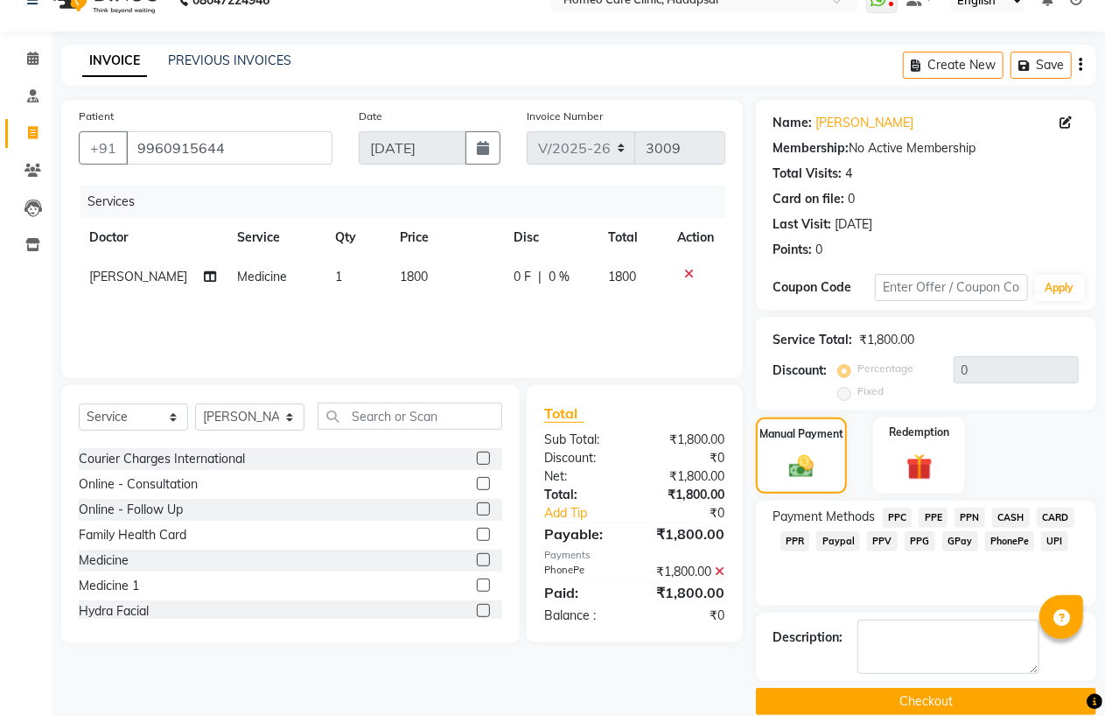 Image resolution: width=1105 pixels, height=716 pixels. What do you see at coordinates (919, 541) in the screenshot?
I see `span: PPG` at bounding box center [919, 541].